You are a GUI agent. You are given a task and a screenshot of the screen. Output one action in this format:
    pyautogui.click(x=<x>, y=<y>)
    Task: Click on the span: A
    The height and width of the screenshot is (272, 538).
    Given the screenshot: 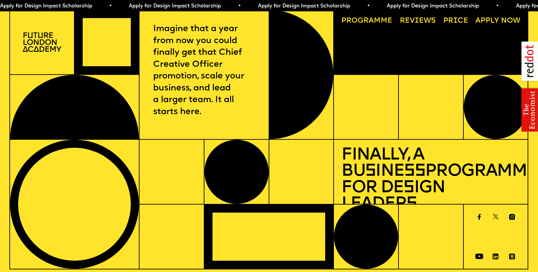 What is the action you would take?
    pyautogui.click(x=478, y=21)
    